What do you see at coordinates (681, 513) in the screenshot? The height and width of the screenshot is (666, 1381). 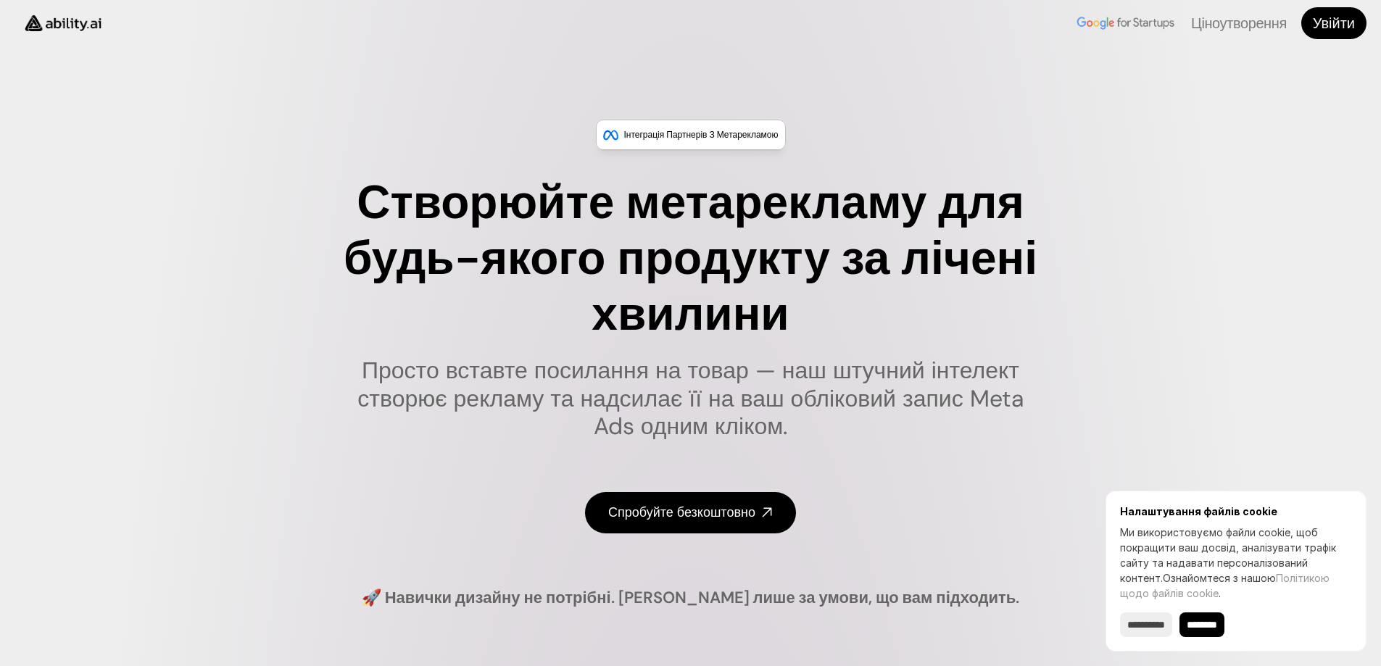 I see `font: Спробуйте безкоштовно` at bounding box center [681, 513].